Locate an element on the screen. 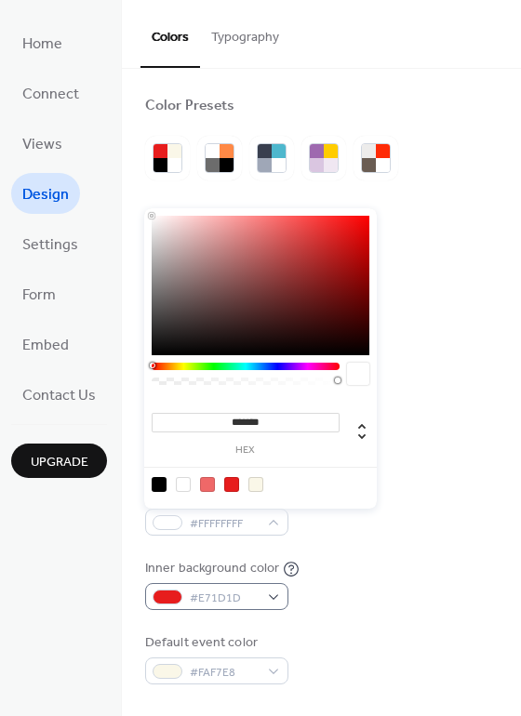 Image resolution: width=521 pixels, height=716 pixels. span: Home is located at coordinates (42, 45).